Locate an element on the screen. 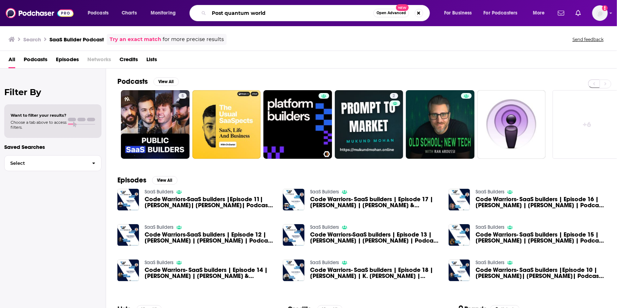 Image resolution: width=617 pixels, height=308 pixels. a: All is located at coordinates (12, 61).